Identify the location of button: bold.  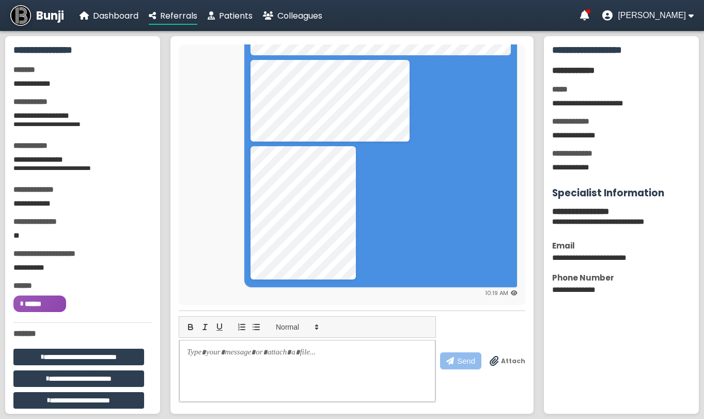
(190, 327).